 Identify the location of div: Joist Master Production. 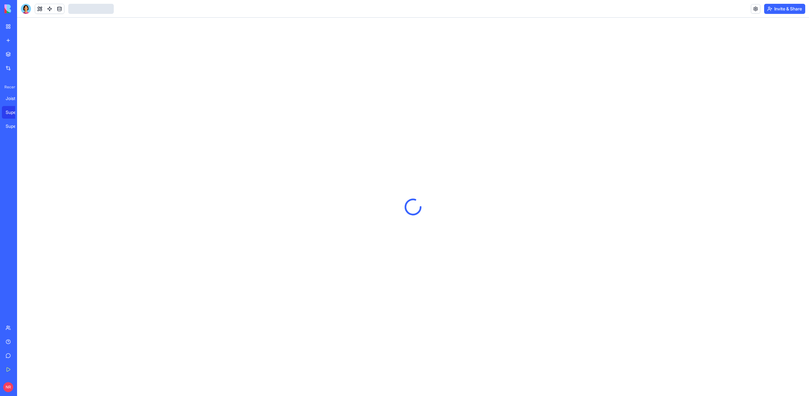
(15, 99).